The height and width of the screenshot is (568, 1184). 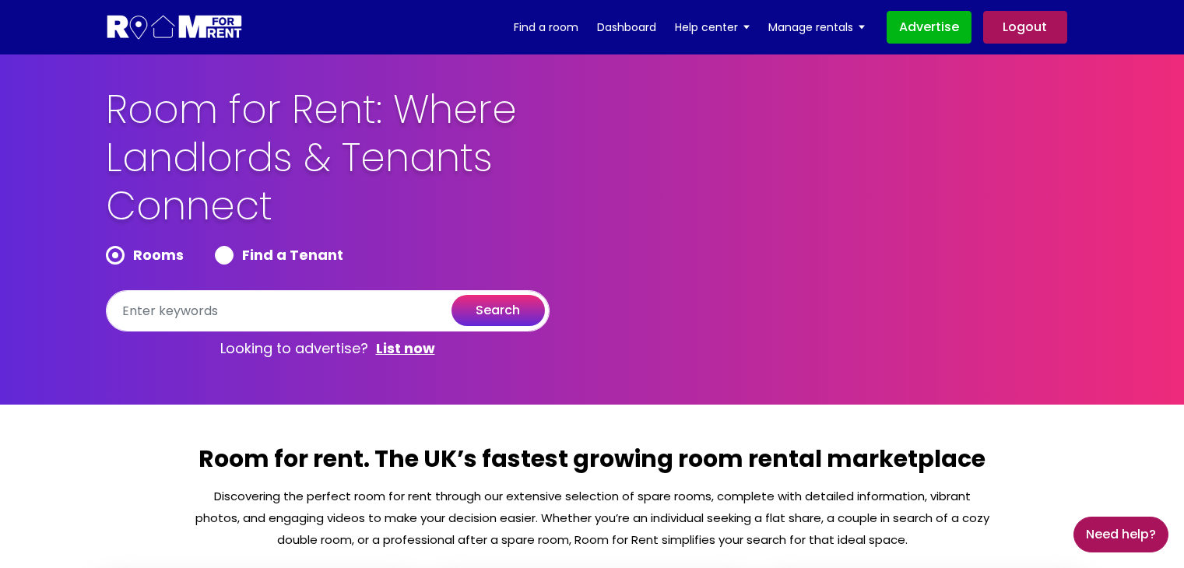 What do you see at coordinates (929, 27) in the screenshot?
I see `a: Advertise` at bounding box center [929, 27].